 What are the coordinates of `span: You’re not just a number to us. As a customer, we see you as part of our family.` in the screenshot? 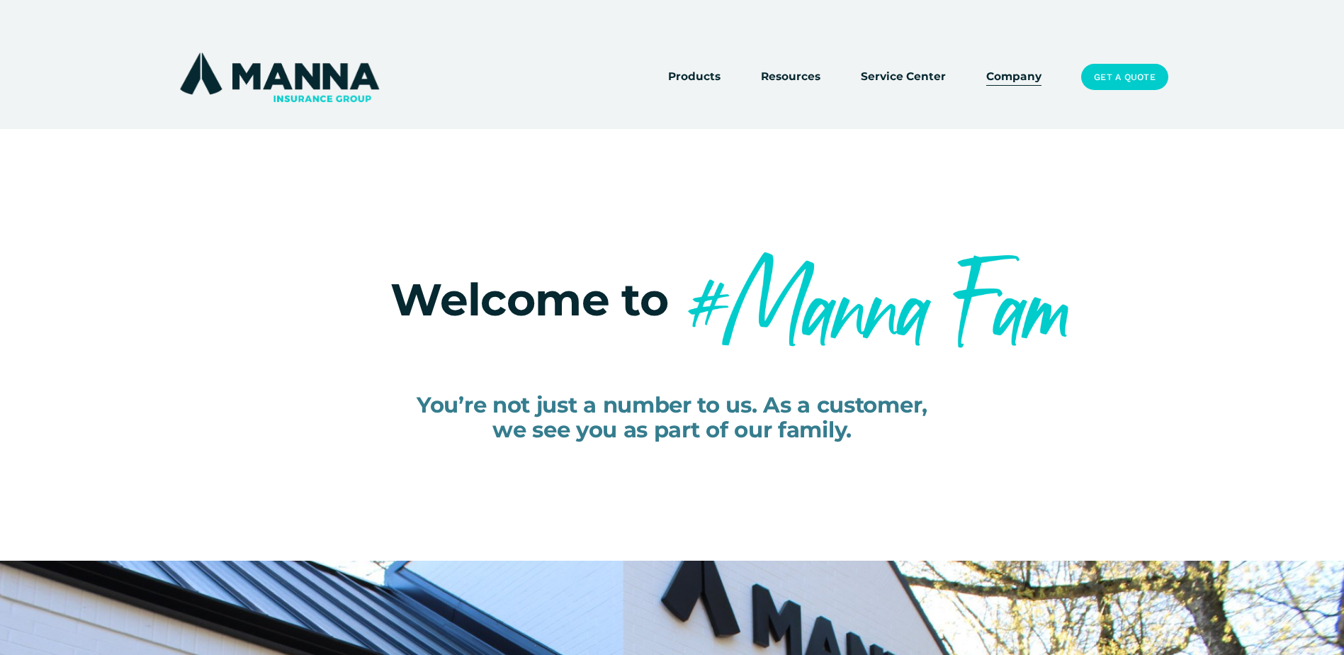 It's located at (672, 417).